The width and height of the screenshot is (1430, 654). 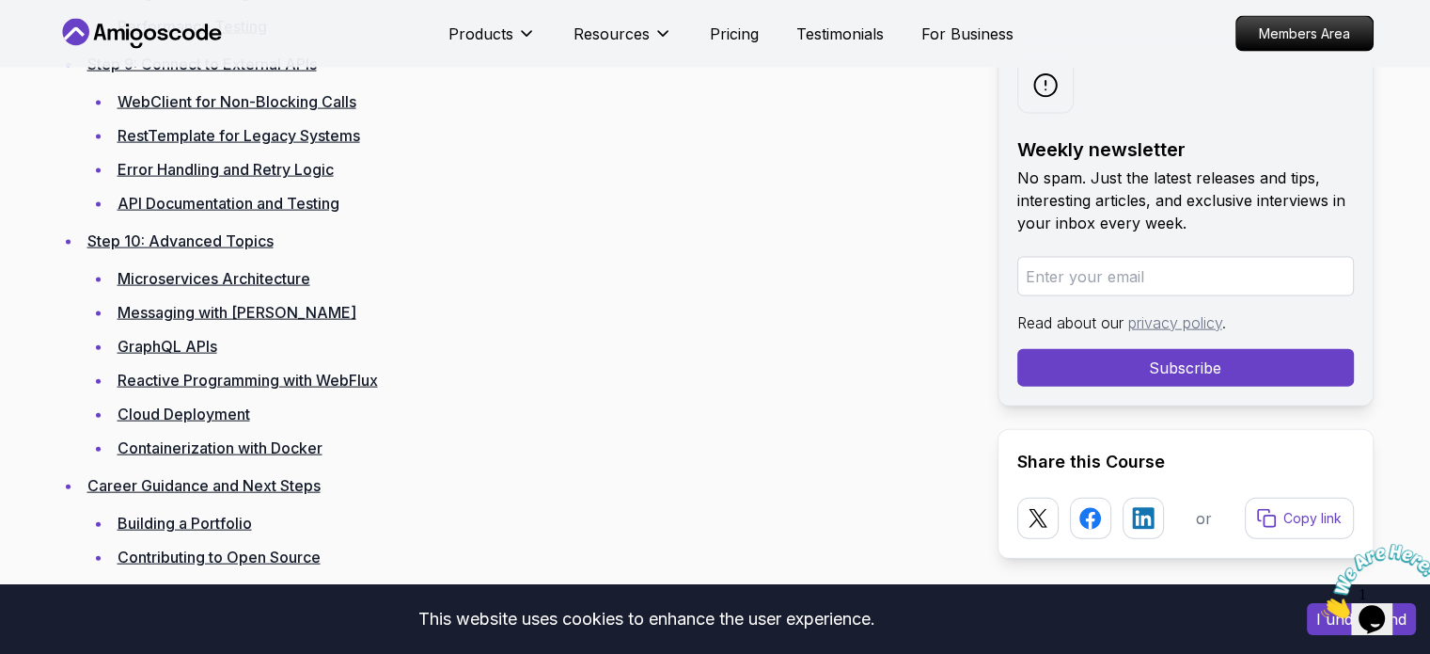 What do you see at coordinates (1186, 368) in the screenshot?
I see `button: Subscribe` at bounding box center [1186, 368].